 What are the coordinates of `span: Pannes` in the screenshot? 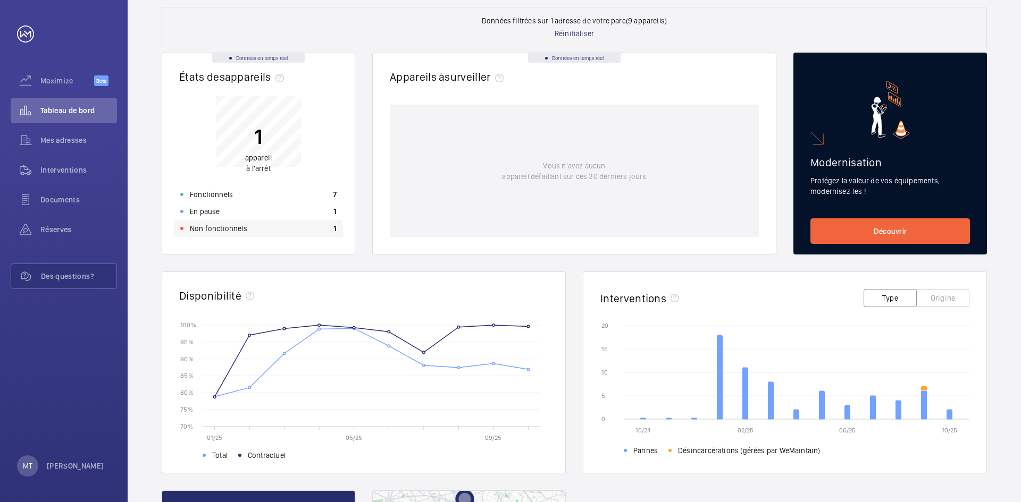 It's located at (645, 451).